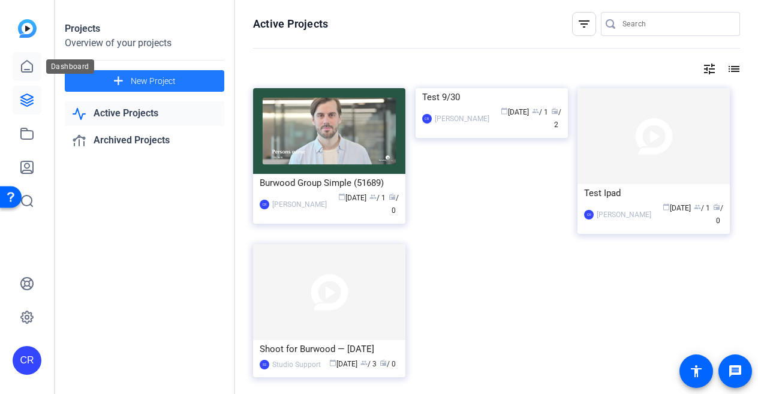  Describe the element at coordinates (118, 81) in the screenshot. I see `mat-icon: add` at that location.